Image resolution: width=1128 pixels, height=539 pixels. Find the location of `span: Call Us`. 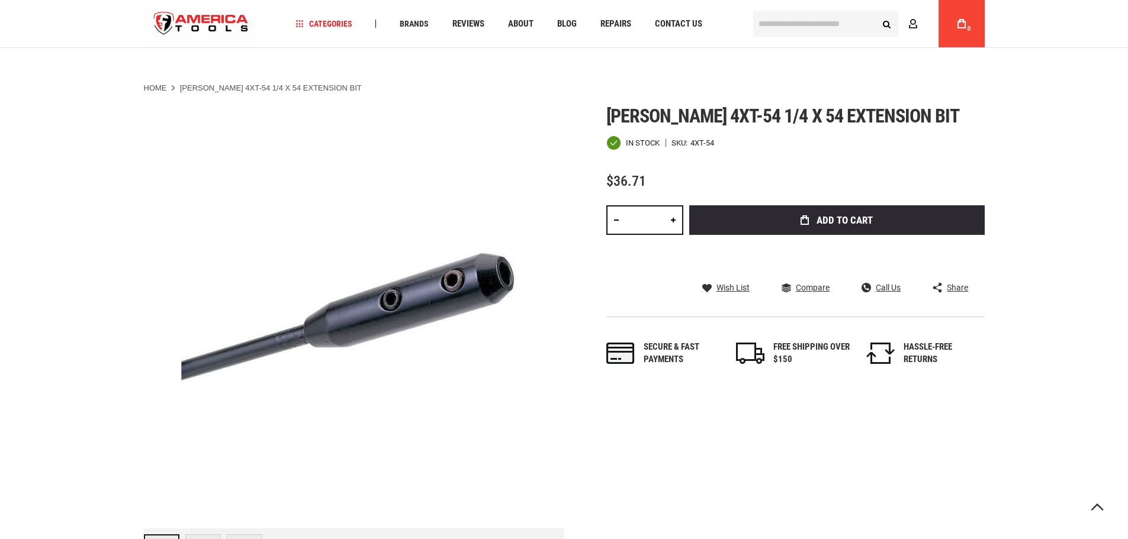

span: Call Us is located at coordinates (888, 288).